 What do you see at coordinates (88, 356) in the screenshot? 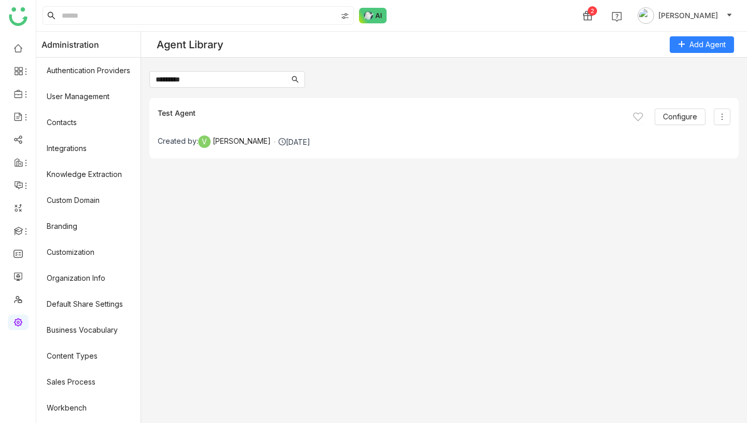
I see `a: Content Types` at bounding box center [88, 356].